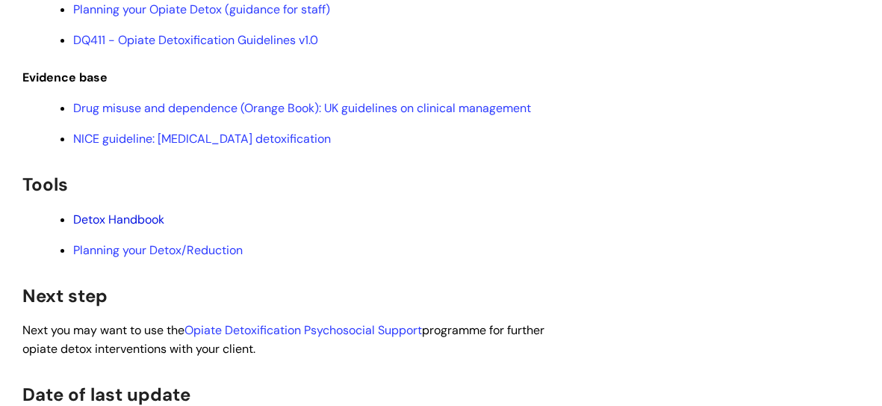 This screenshot has width=882, height=406. I want to click on span: Tools, so click(45, 184).